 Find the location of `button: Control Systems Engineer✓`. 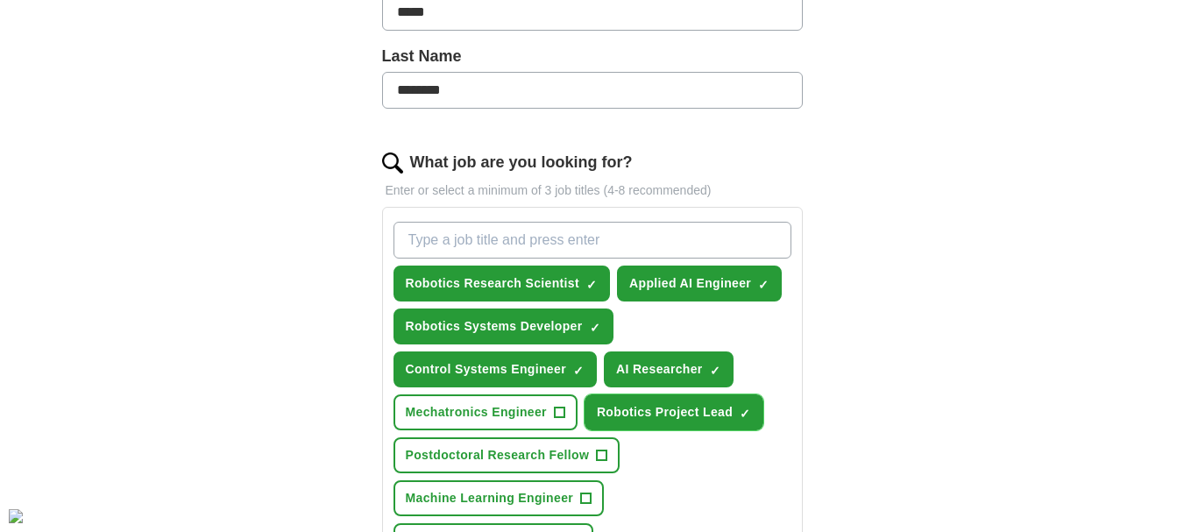

button: Control Systems Engineer✓ is located at coordinates (495, 369).